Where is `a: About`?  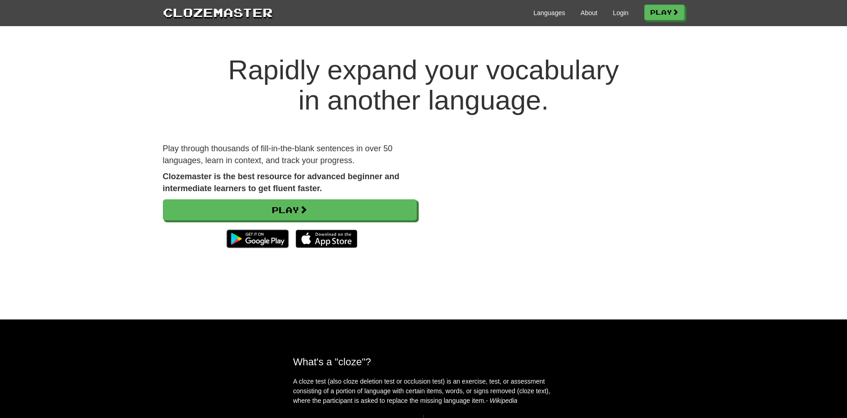 a: About is located at coordinates (589, 13).